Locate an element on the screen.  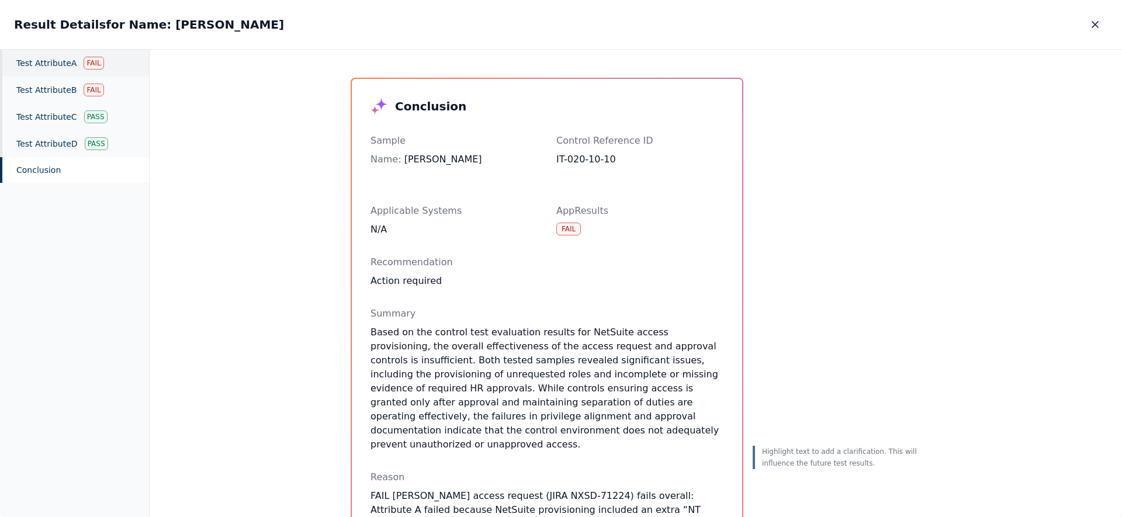
p: Applicable Systems is located at coordinates (454, 211).